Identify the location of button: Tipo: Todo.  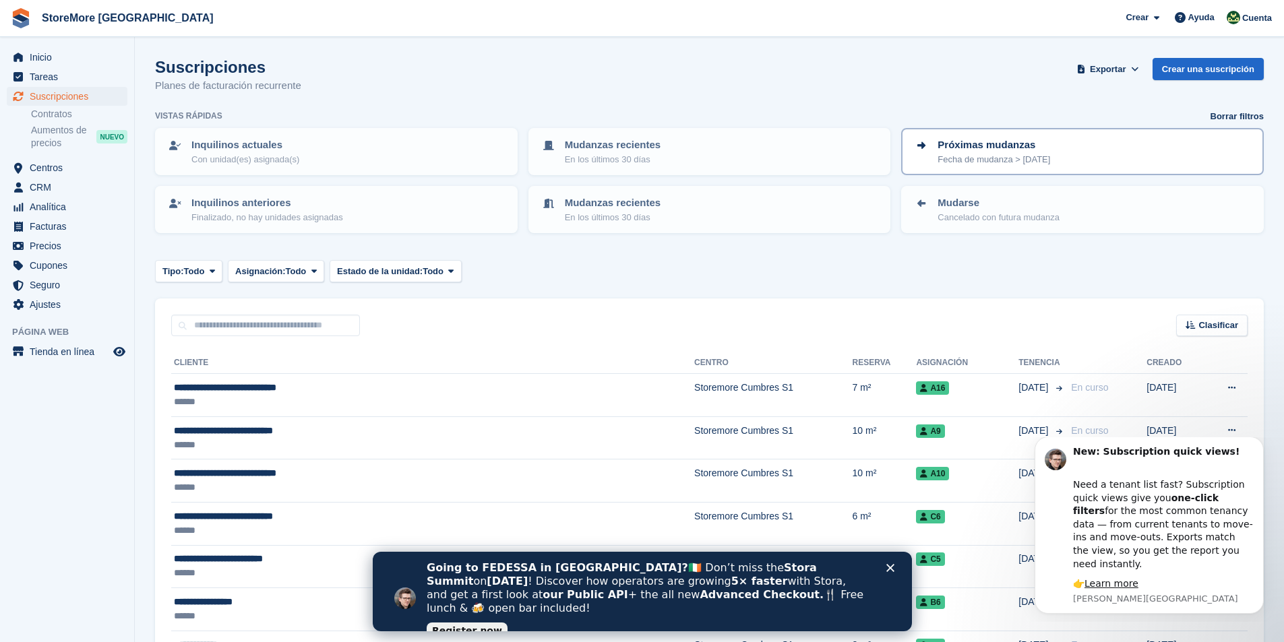
(189, 271).